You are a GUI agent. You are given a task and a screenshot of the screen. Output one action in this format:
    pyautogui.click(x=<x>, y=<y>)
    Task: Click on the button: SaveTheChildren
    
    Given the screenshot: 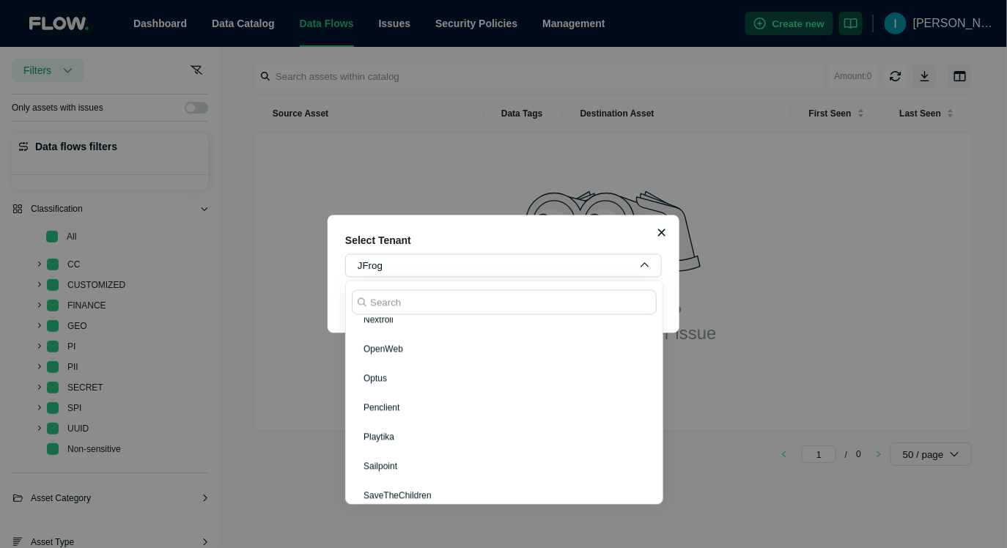 What is the action you would take?
    pyautogui.click(x=504, y=496)
    